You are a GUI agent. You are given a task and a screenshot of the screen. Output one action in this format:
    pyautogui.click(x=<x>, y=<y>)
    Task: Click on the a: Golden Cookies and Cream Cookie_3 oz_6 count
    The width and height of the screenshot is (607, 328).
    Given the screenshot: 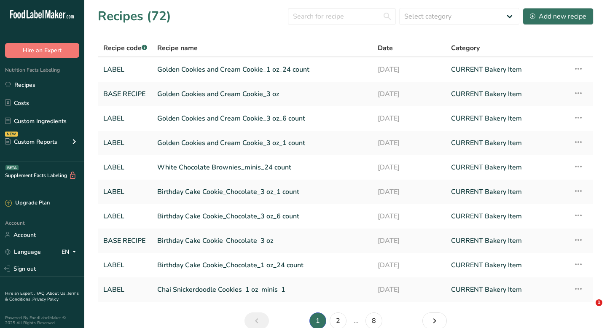 What is the action you would take?
    pyautogui.click(x=262, y=119)
    